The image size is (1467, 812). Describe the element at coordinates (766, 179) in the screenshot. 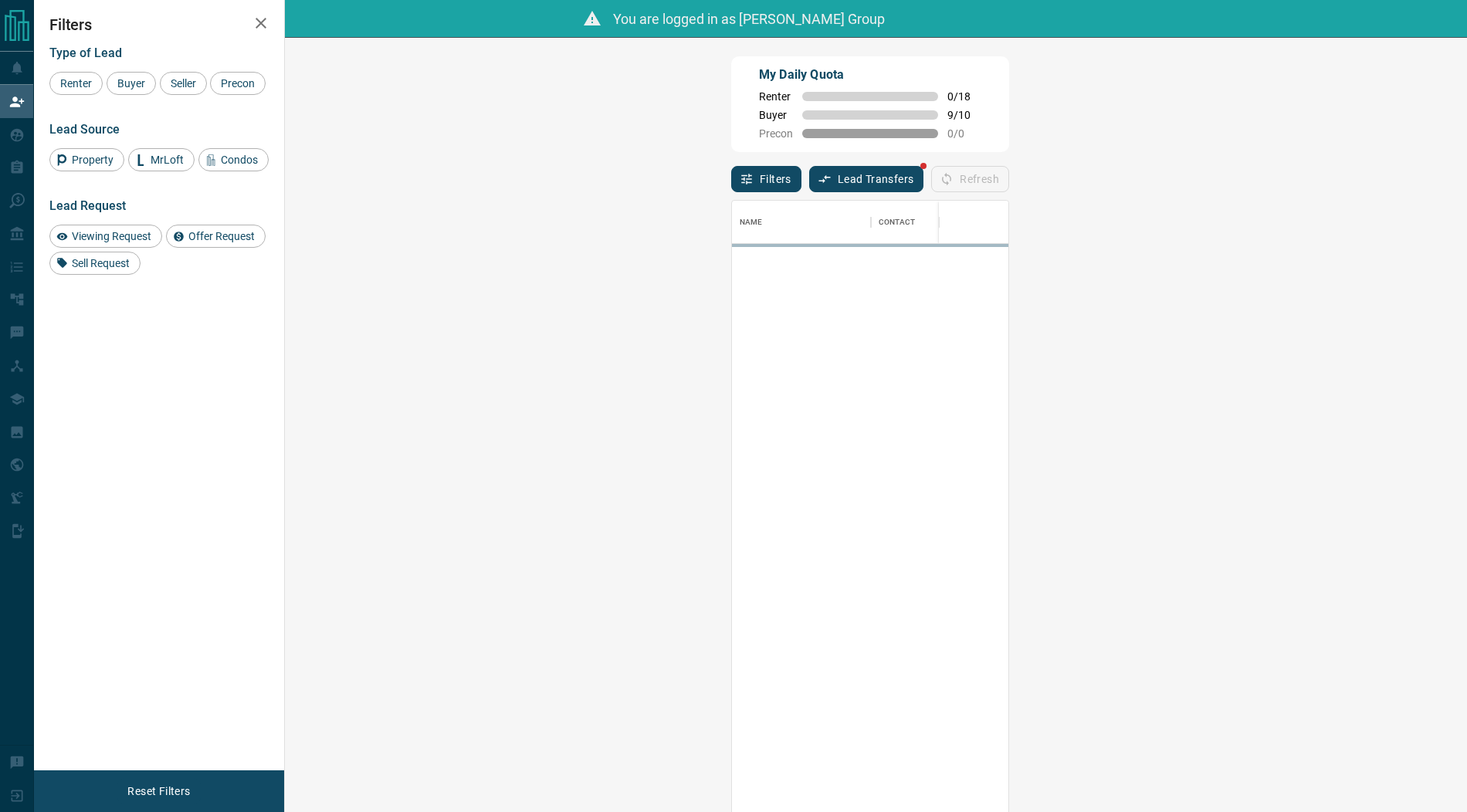

I see `button: Filters` at that location.